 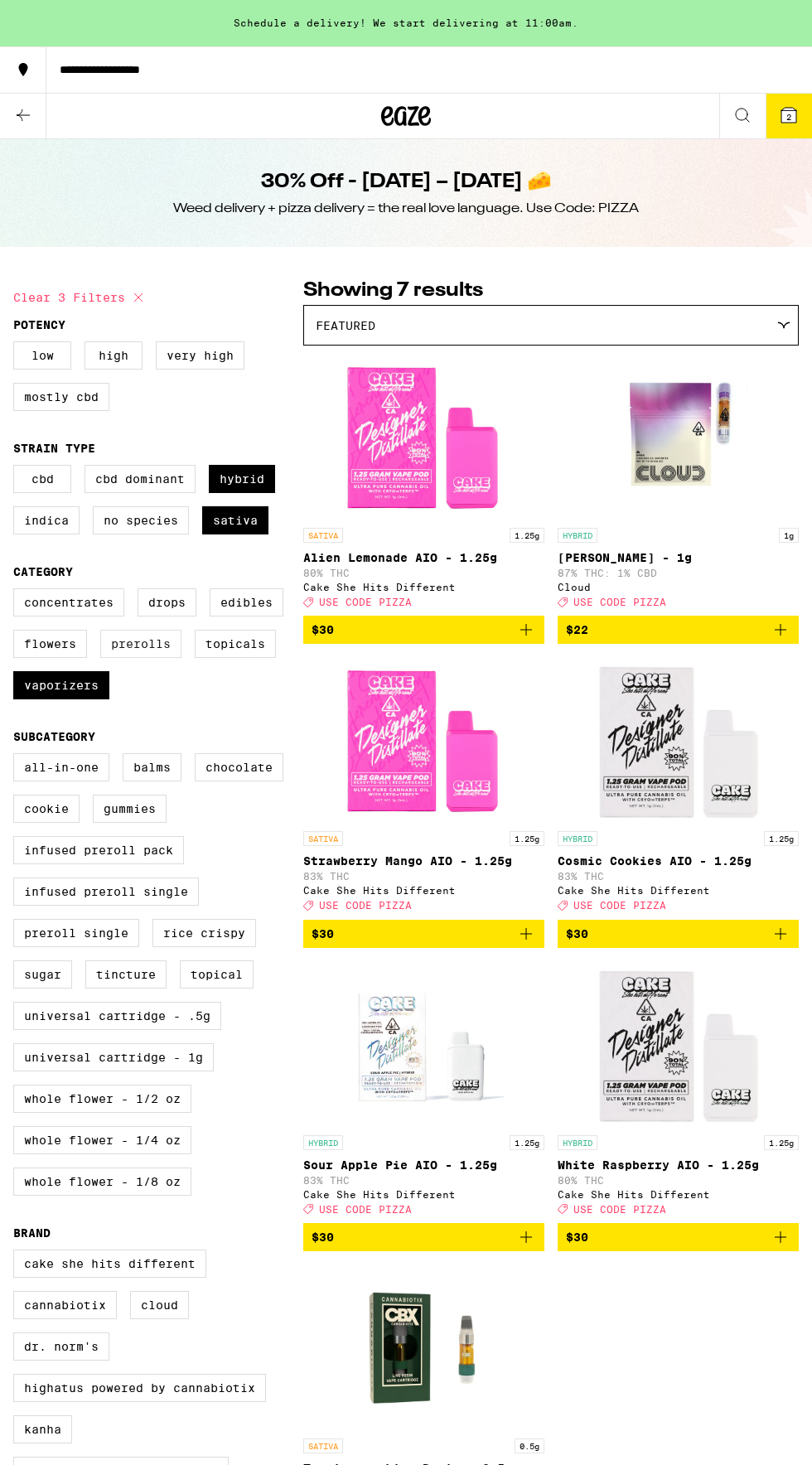 What do you see at coordinates (114, 1057) in the screenshot?
I see `label: Universal Cartridge - 1g` at bounding box center [114, 1057].